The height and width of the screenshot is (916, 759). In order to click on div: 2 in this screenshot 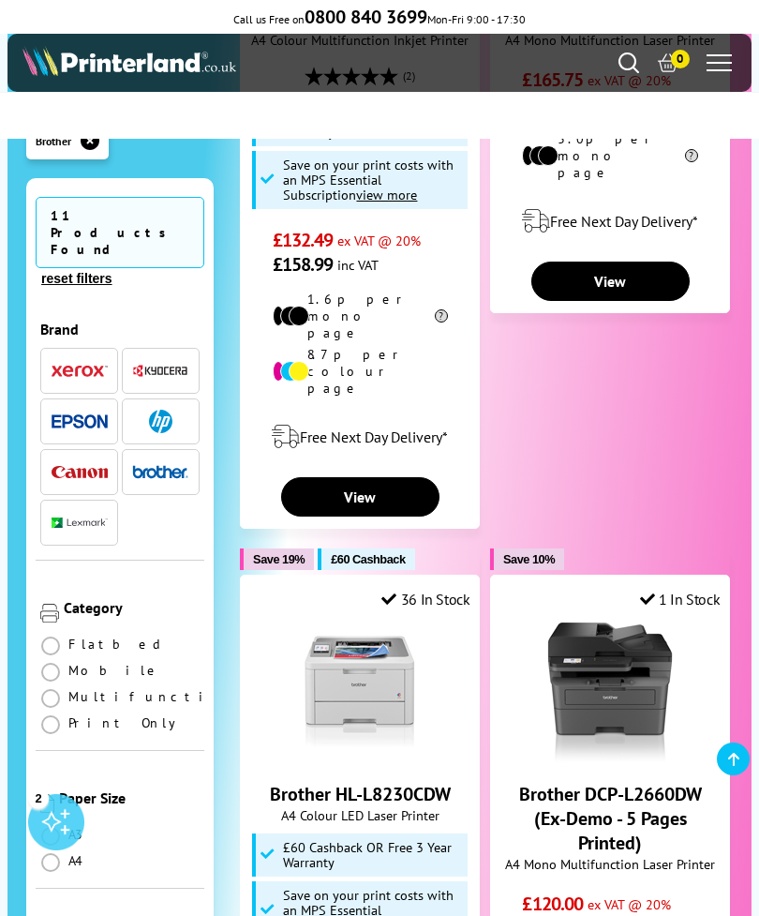, I will do `click(38, 798)`.